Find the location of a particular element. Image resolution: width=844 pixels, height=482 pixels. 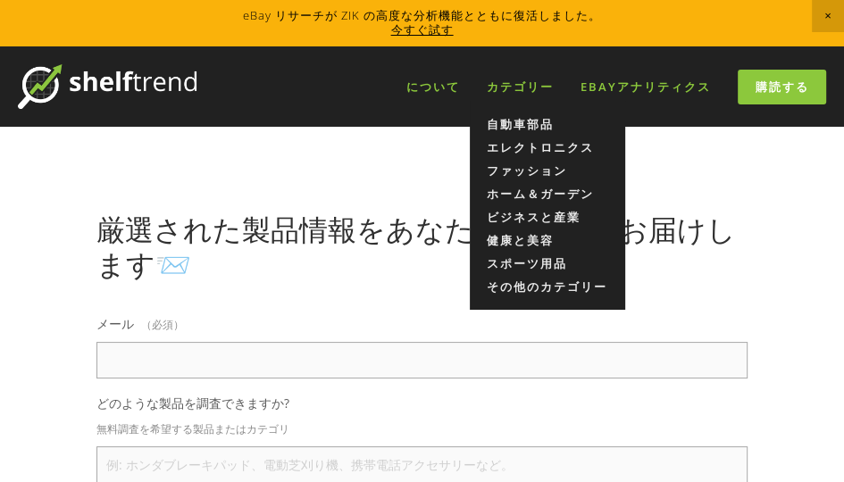

font: 今すぐ試す is located at coordinates (422, 29).